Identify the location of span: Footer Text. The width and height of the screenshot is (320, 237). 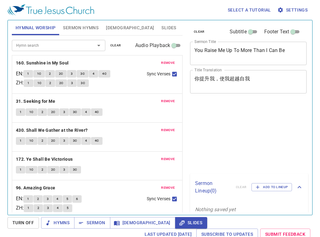
(277, 32).